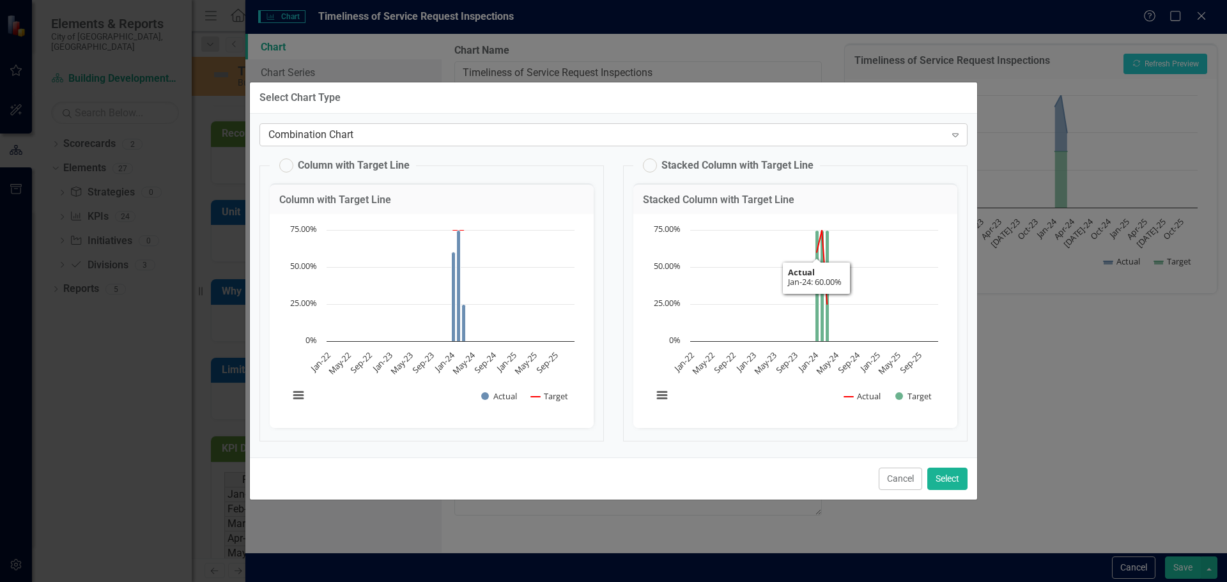  I want to click on path: Feb-24, 75. Actual., so click(459, 286).